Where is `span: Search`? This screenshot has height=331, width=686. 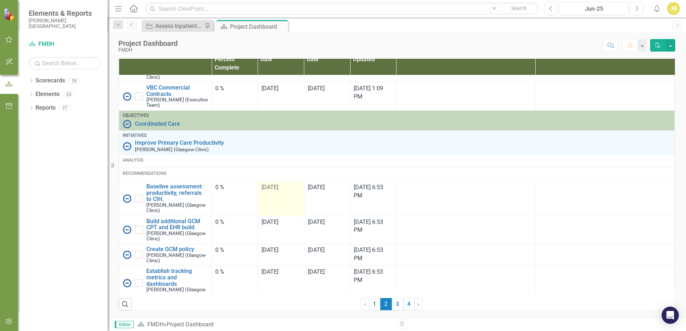 span: Search is located at coordinates (519, 8).